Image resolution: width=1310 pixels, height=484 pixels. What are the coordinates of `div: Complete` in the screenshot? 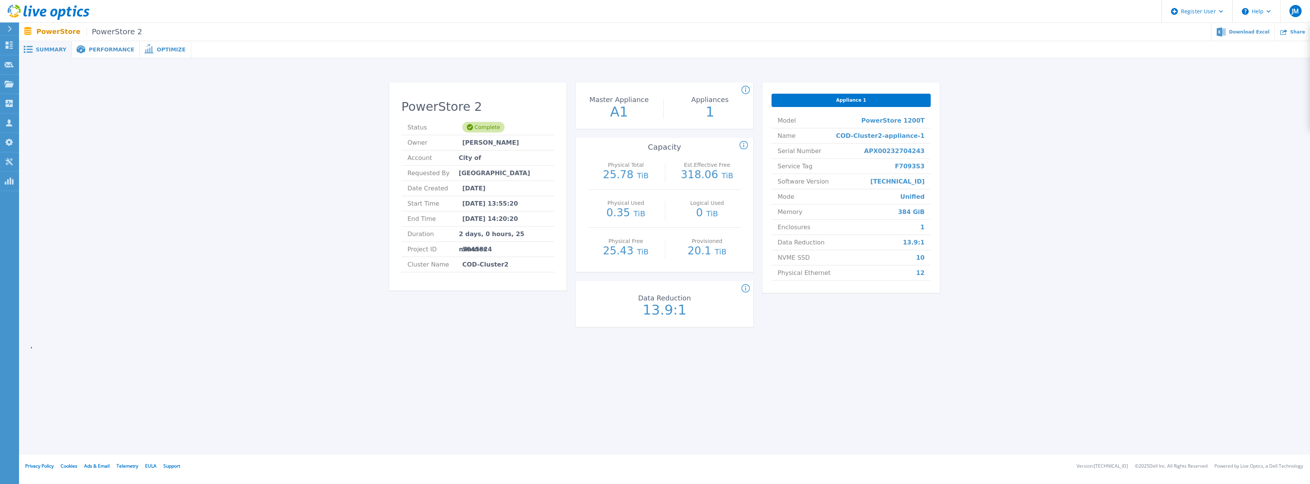 It's located at (483, 127).